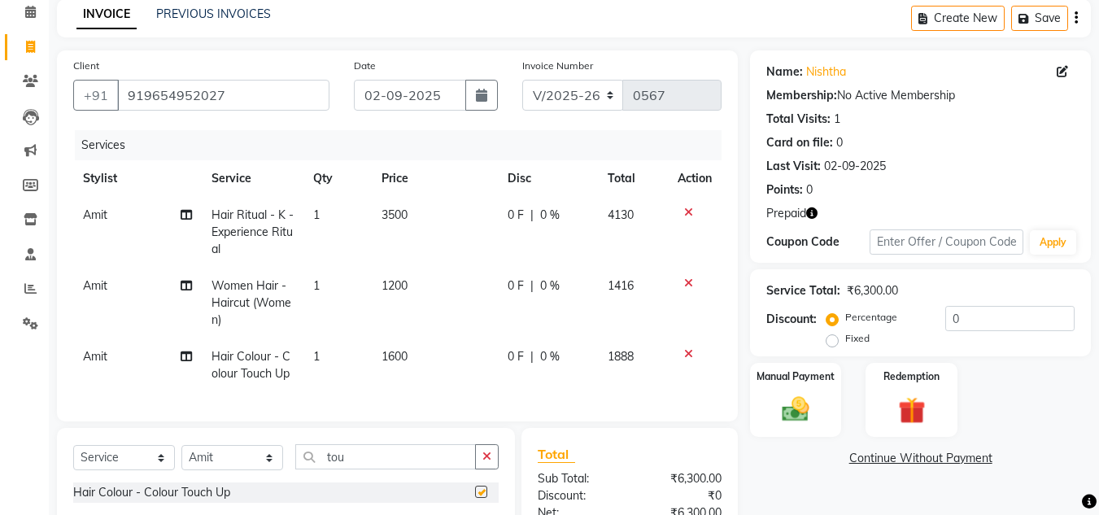 The width and height of the screenshot is (1099, 515). Describe the element at coordinates (857, 338) in the screenshot. I see `label: Fixed` at that location.